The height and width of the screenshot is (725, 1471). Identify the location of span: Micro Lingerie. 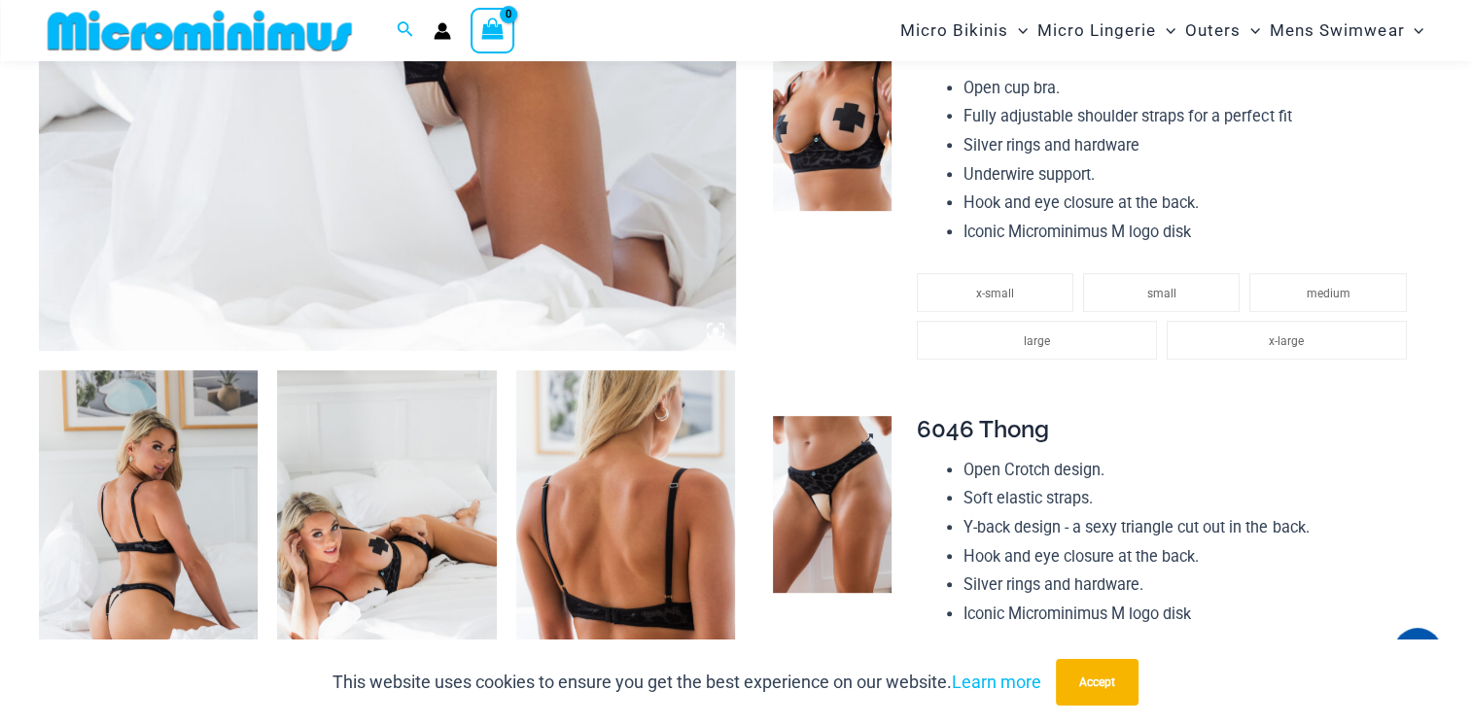
(1097, 30).